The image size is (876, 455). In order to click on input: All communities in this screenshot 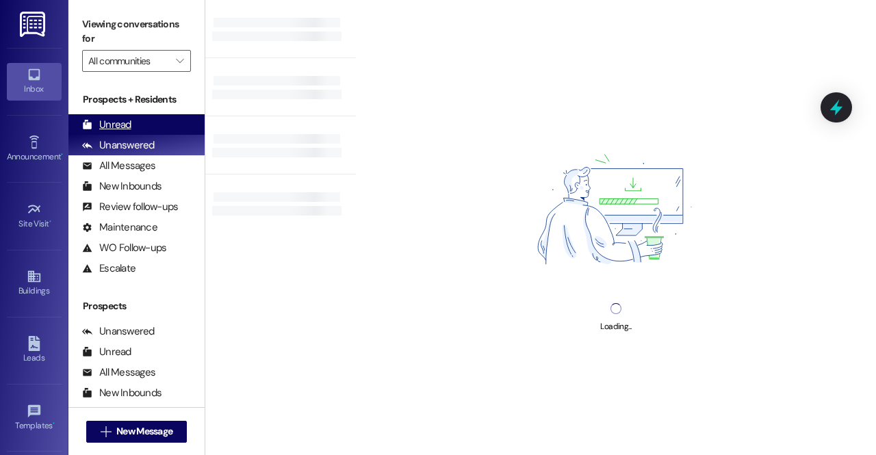, I will do `click(129, 61)`.